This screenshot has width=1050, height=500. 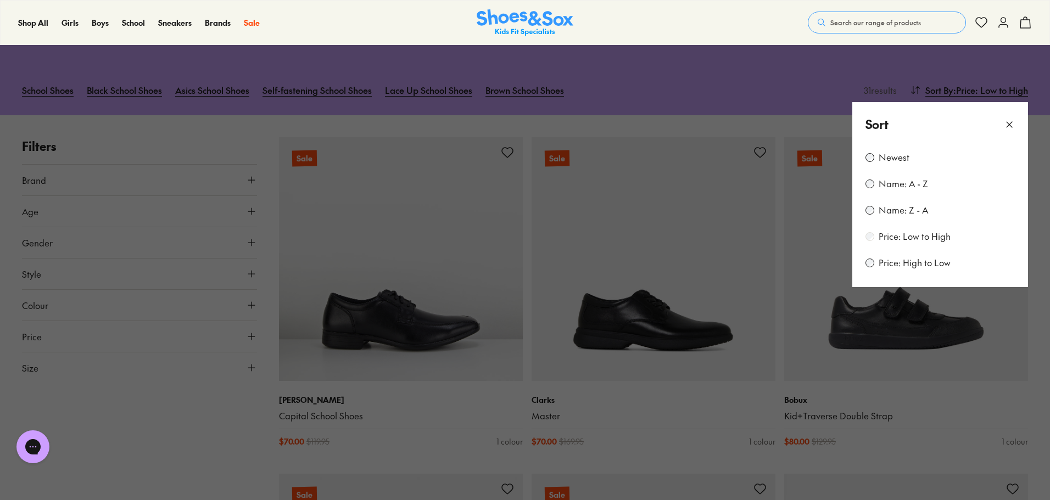 What do you see at coordinates (894, 158) in the screenshot?
I see `label: Newest` at bounding box center [894, 158].